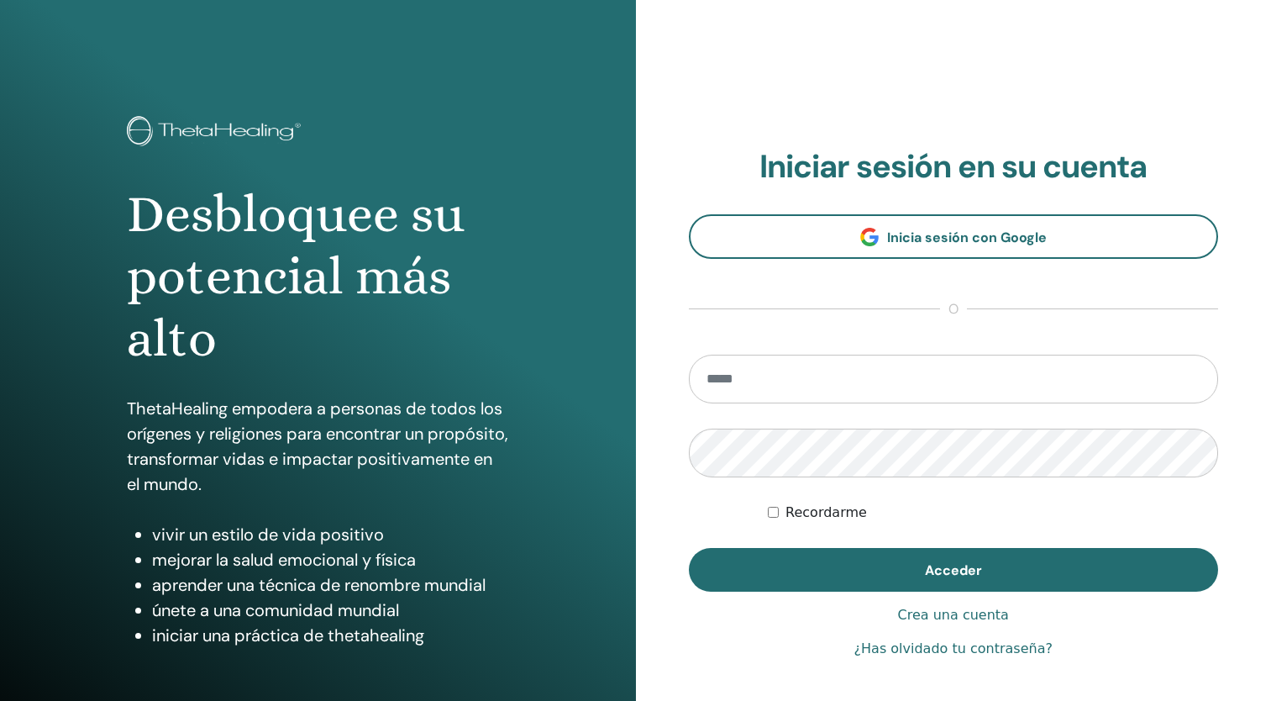 This screenshot has width=1271, height=701. I want to click on li: aprender una técnica de renombre mundial, so click(330, 585).